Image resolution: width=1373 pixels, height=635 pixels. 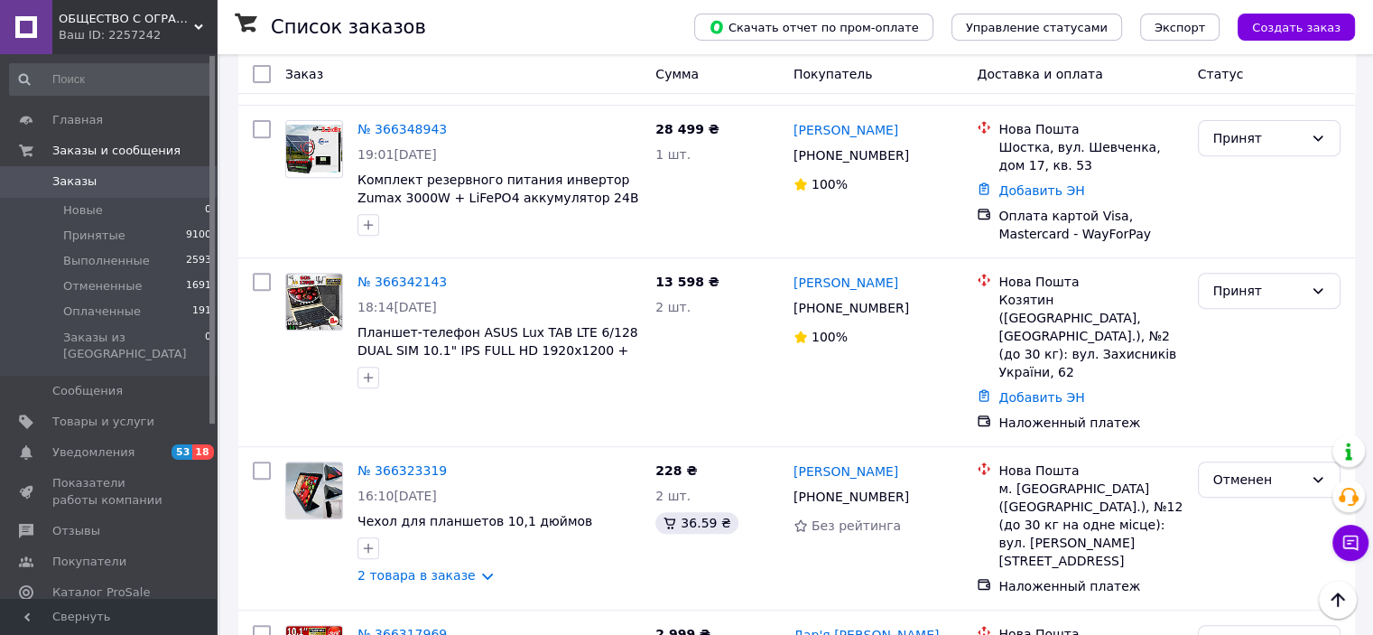 I want to click on h1: Список заказов, so click(x=348, y=27).